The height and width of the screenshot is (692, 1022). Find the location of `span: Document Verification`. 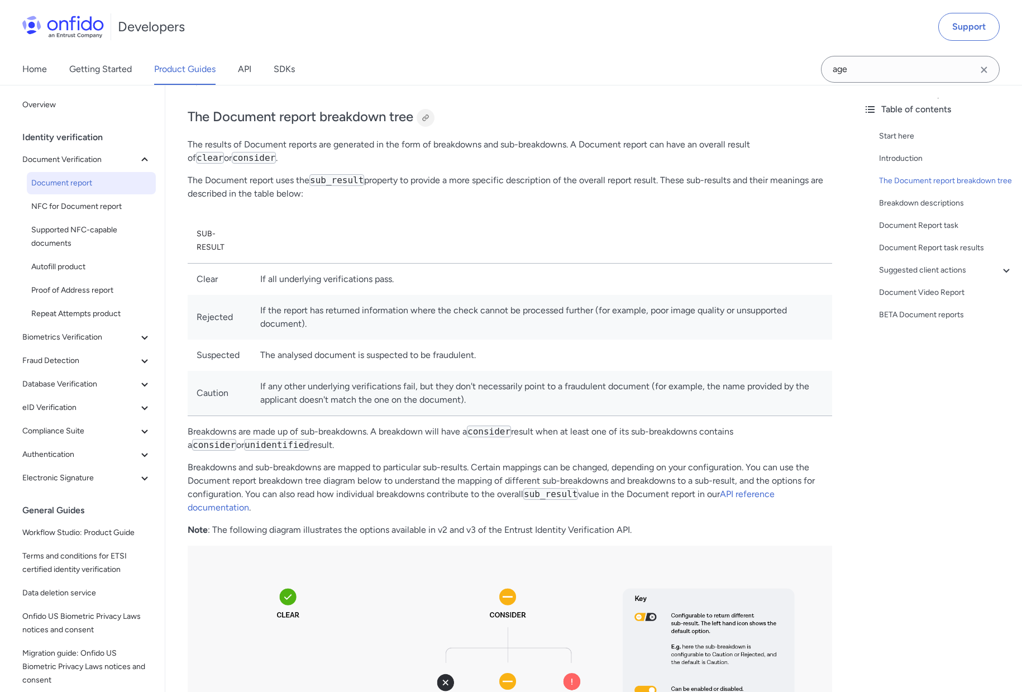

span: Document Verification is located at coordinates (80, 160).